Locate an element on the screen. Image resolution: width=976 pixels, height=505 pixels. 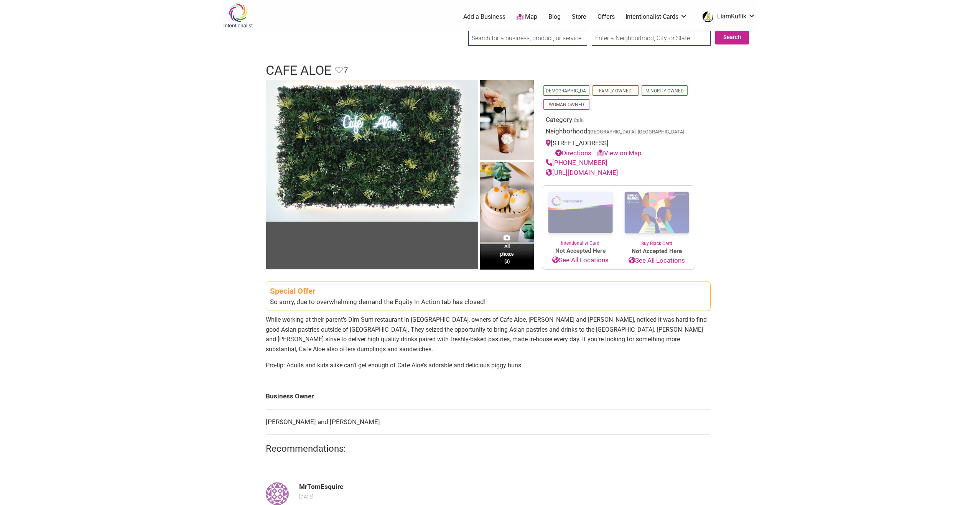
a: Blog is located at coordinates (555, 17).